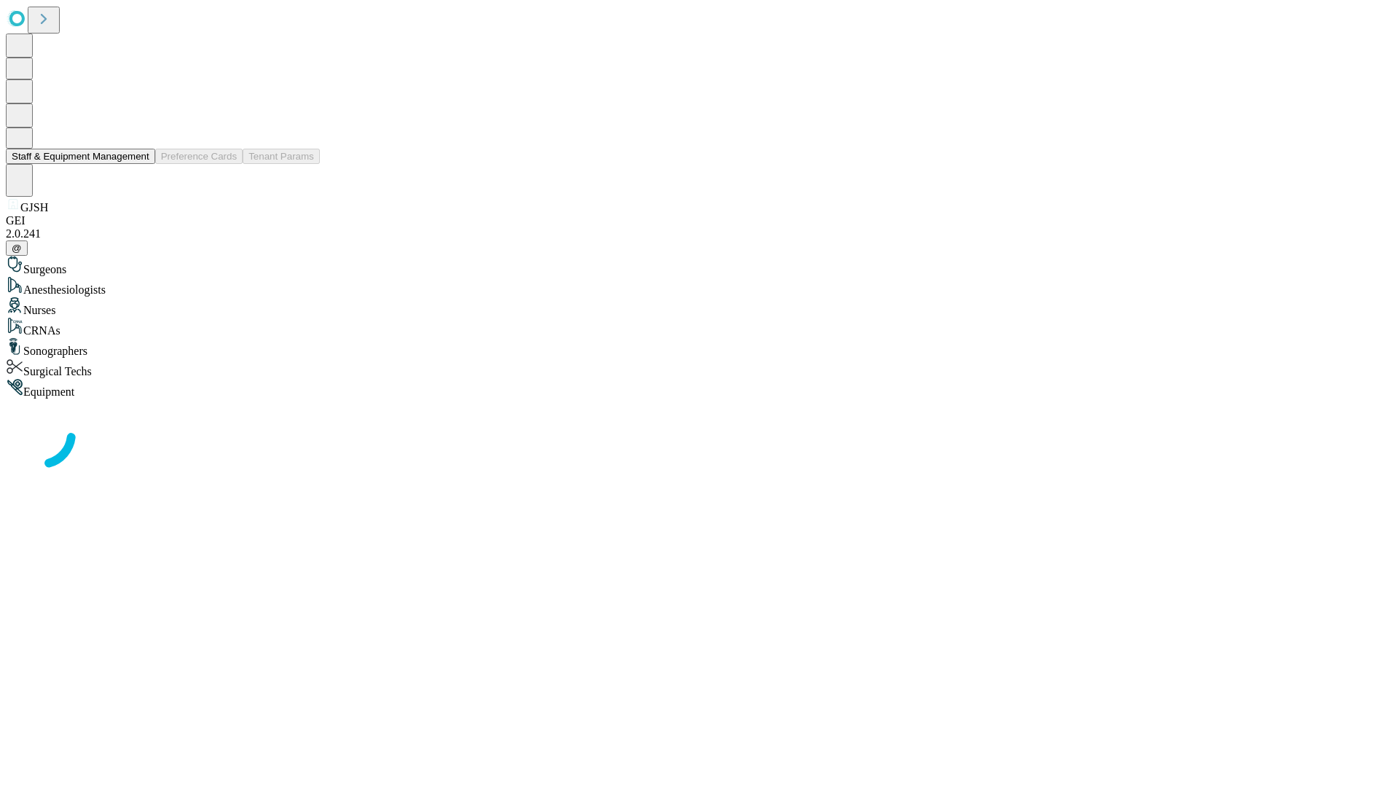  What do you see at coordinates (34, 207) in the screenshot?
I see `span: GJSH` at bounding box center [34, 207].